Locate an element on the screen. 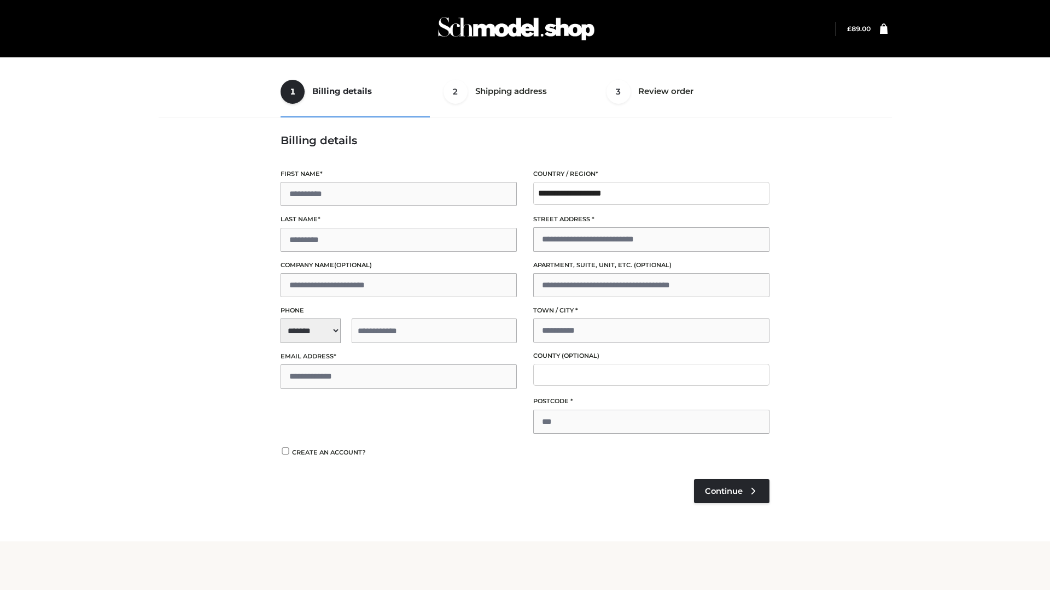 The width and height of the screenshot is (1050, 590). label: County is located at coordinates (651, 356).